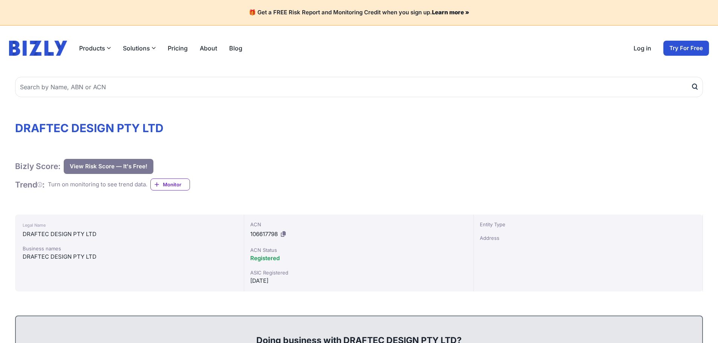 The image size is (718, 343). I want to click on h4: 🎁 Get a FREE Risk Report and Monitoring Credit when you sign up., so click(359, 12).